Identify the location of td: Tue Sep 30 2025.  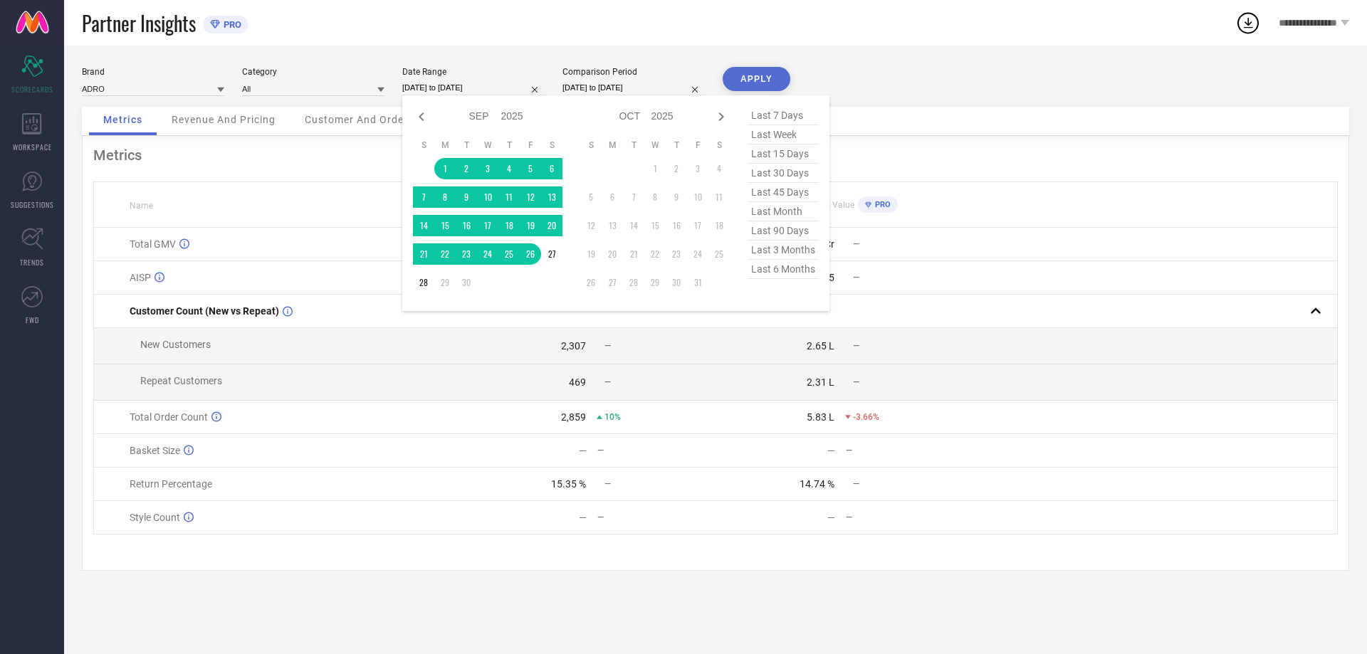
(466, 283).